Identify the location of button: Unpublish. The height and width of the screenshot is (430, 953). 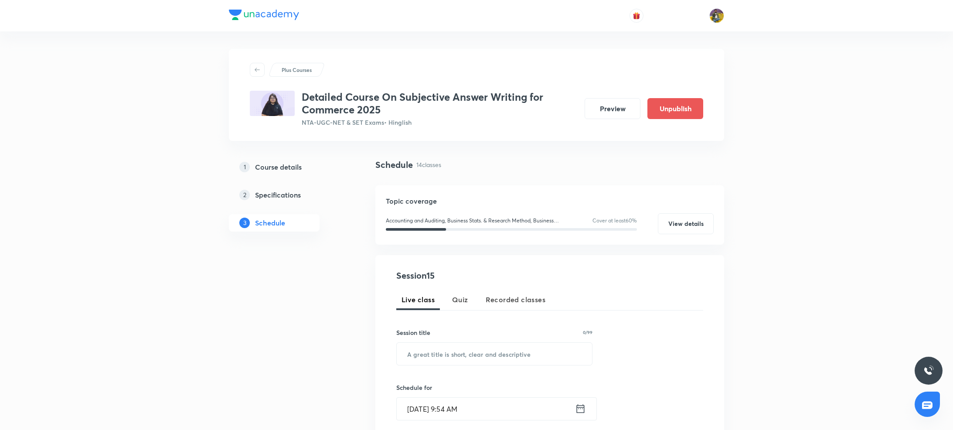
(675, 109).